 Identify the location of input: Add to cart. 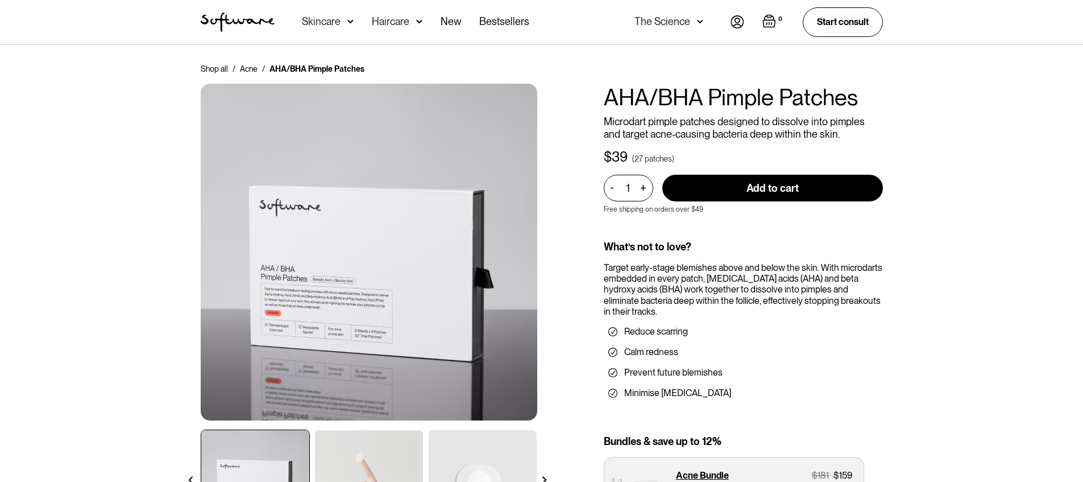
(773, 188).